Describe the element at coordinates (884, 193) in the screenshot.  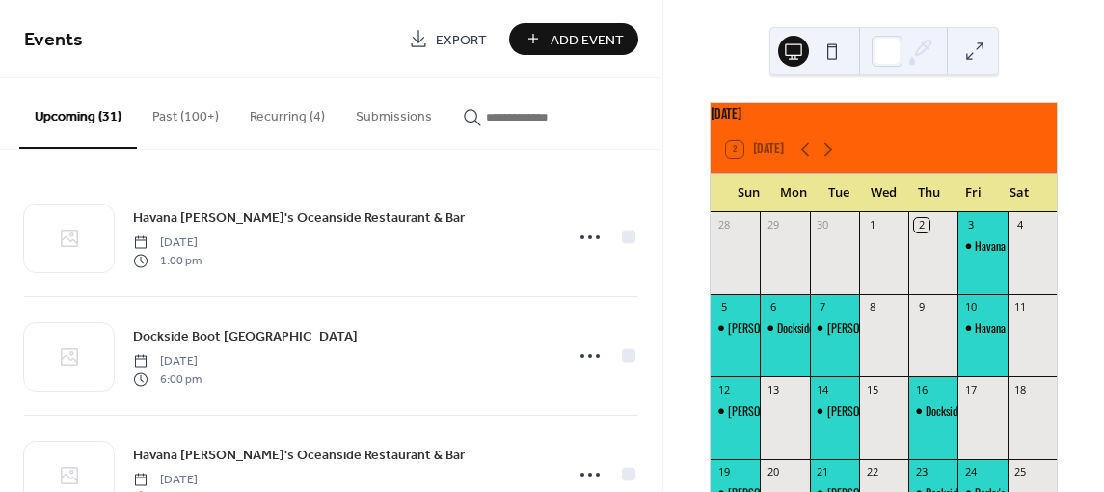
I see `div: Wed` at that location.